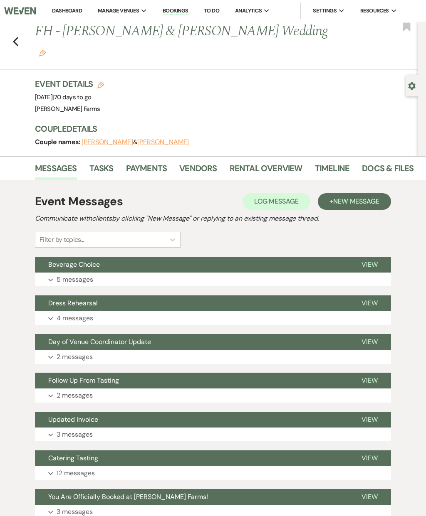 The width and height of the screenshot is (426, 516). I want to click on h3: Couple Details, so click(222, 129).